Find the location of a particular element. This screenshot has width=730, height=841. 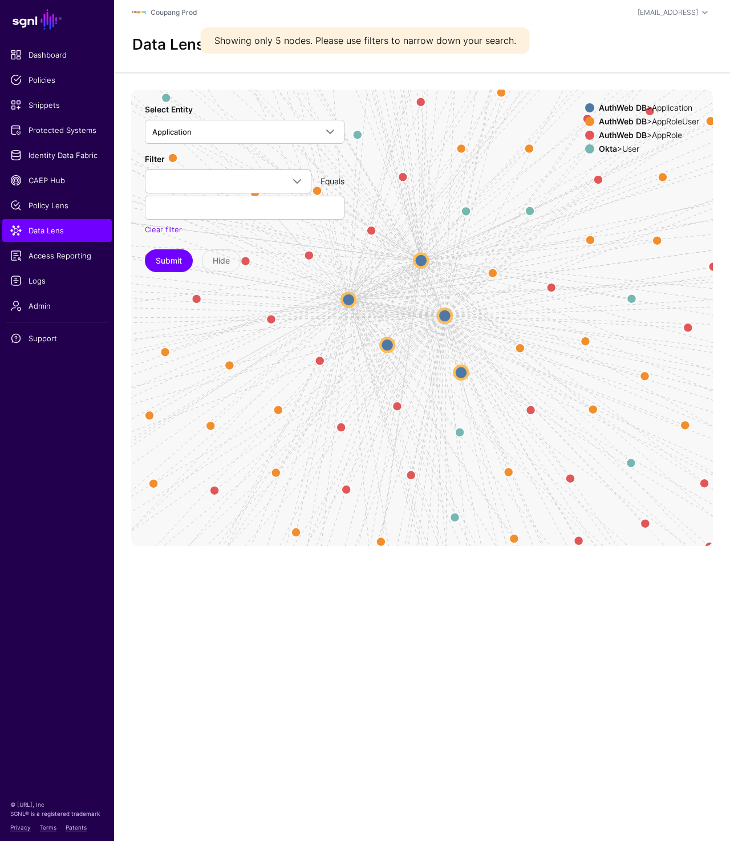

strong: Okta is located at coordinates (608, 148).